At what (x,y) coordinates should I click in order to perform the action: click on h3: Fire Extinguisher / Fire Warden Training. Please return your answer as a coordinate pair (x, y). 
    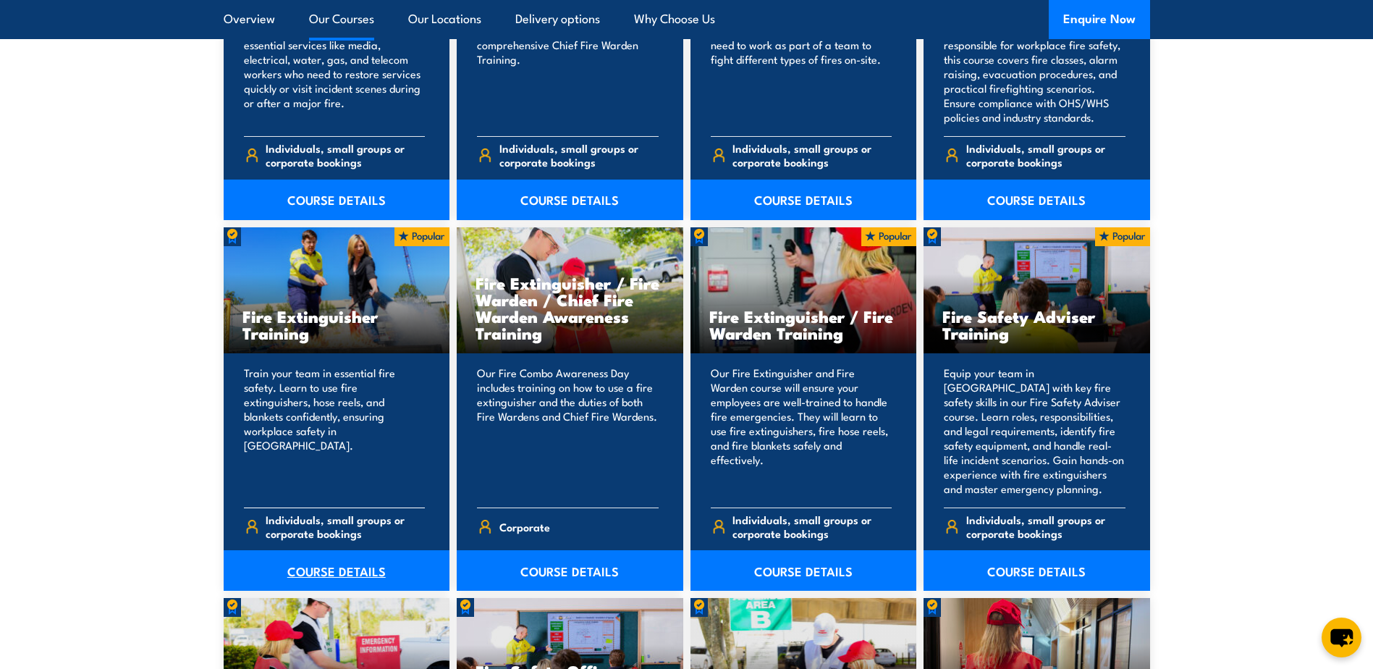
    Looking at the image, I should click on (803, 324).